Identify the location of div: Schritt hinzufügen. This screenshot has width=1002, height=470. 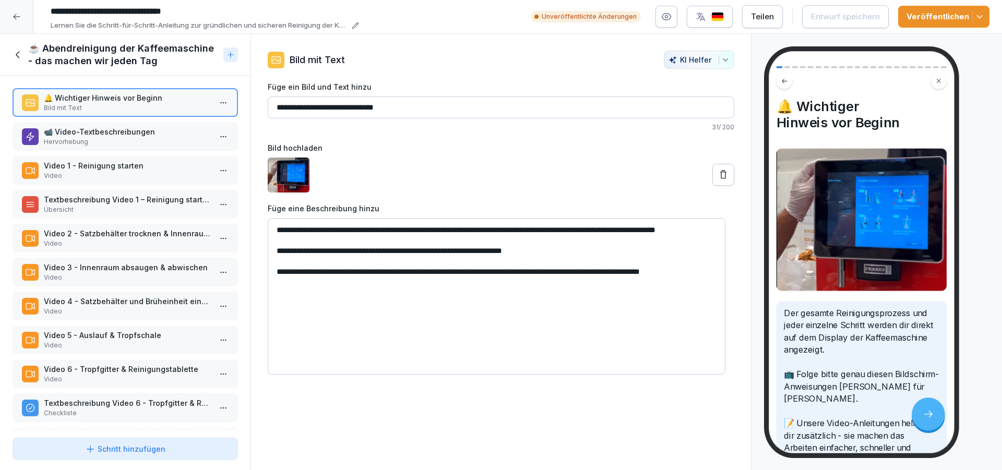
(125, 449).